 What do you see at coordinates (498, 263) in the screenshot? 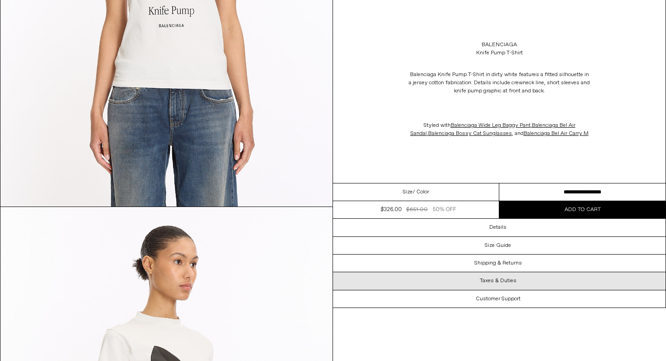
I see `h3: Shipping & Returns` at bounding box center [498, 263].